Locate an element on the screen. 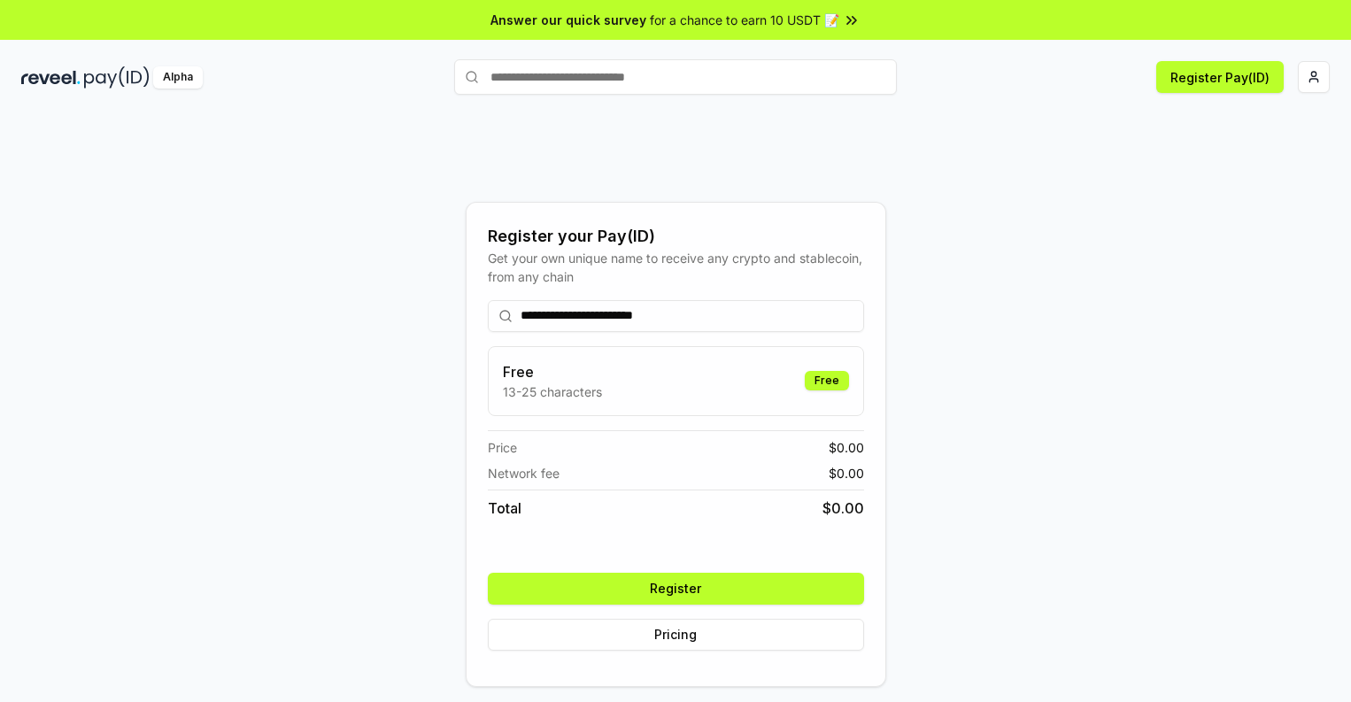  div: Get your own unique name to receive any crypto and stablecoin, from any chain is located at coordinates (675, 267).